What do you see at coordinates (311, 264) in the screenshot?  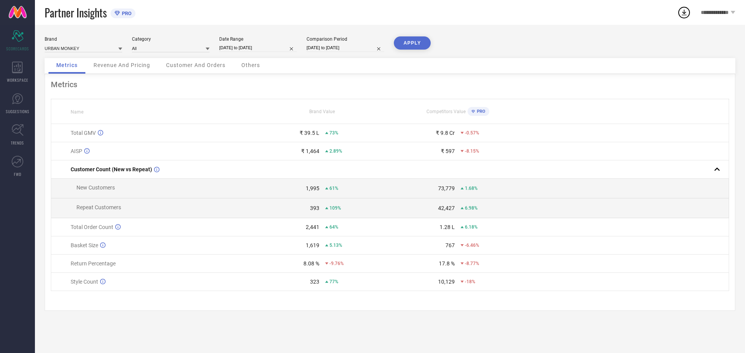 I see `div: 8.08 %` at bounding box center [311, 264].